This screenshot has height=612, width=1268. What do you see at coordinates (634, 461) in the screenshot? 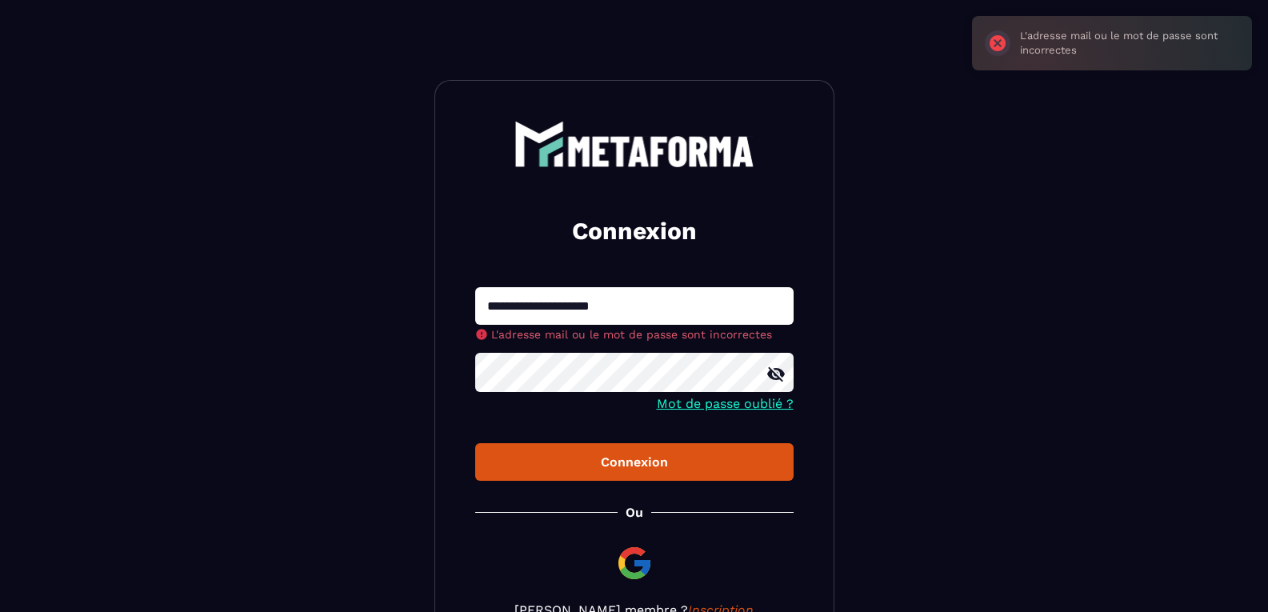
I see `div: Connexion` at bounding box center [634, 461].